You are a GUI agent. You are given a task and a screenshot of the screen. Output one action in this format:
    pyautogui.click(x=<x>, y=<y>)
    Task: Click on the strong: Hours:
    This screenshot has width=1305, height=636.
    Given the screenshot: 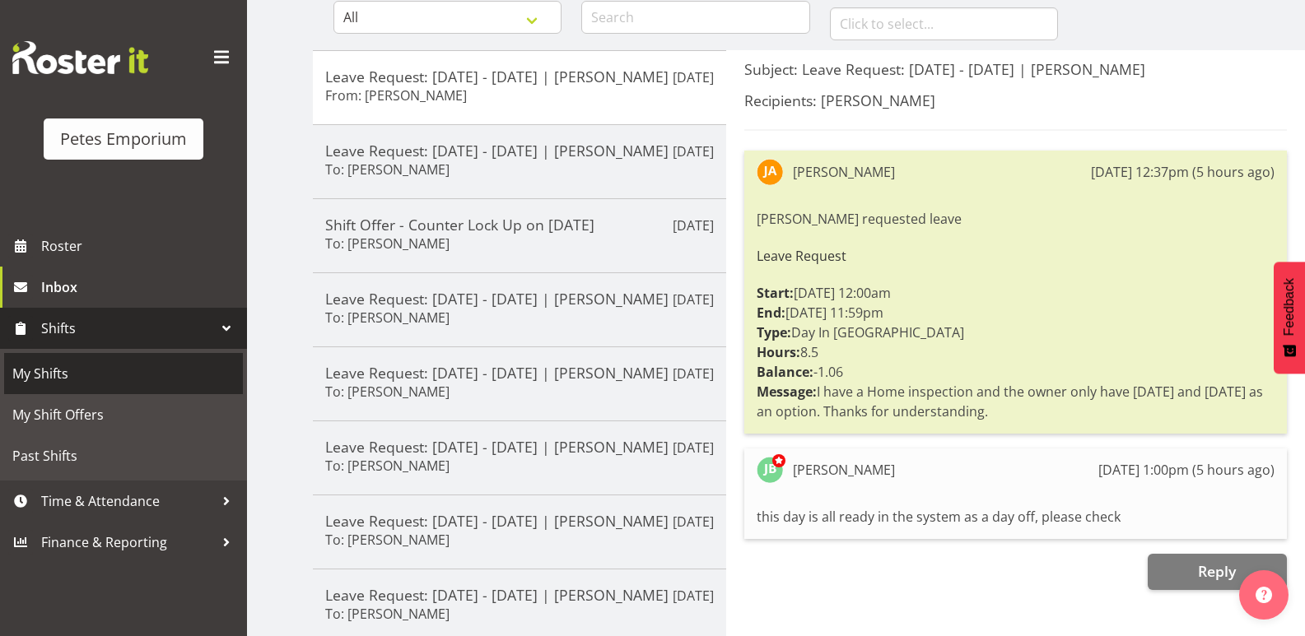 What is the action you would take?
    pyautogui.click(x=778, y=352)
    